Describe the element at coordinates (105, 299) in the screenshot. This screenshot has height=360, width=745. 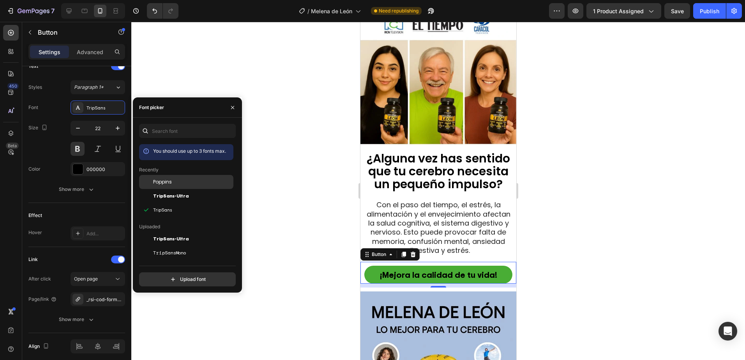
I see `div: _rsi-cod-form-is-gempage _rsi-cod-form-gempages-button-overwrite` at that location.